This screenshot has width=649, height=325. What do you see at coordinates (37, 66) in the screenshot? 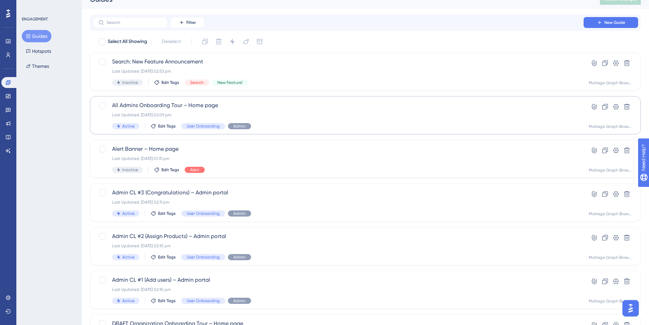
I see `button: Themes` at bounding box center [37, 66].